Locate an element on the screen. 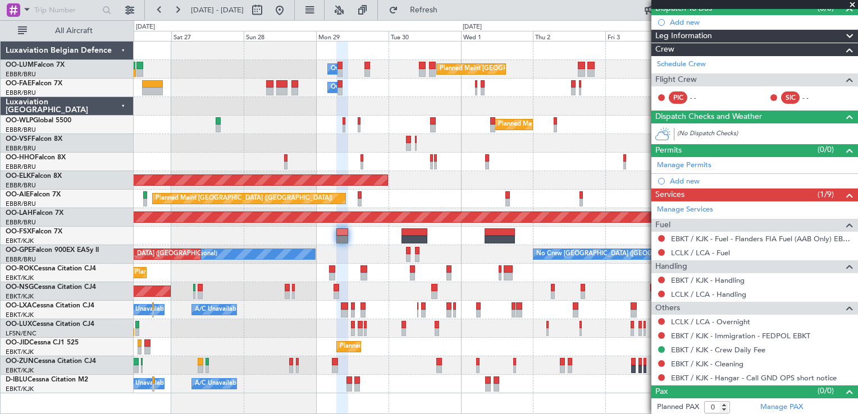  a: OO-AIEFalcon 7X is located at coordinates (33, 195).